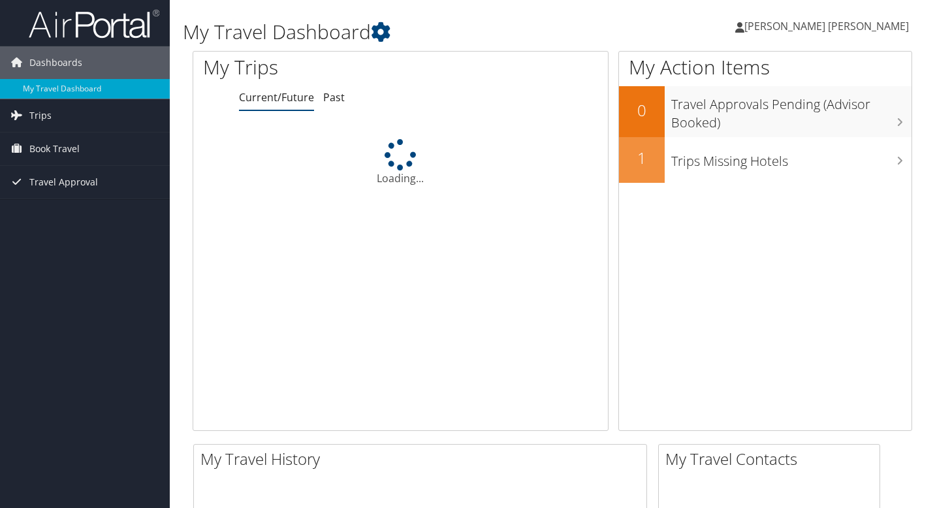  I want to click on a: Current/Future, so click(276, 97).